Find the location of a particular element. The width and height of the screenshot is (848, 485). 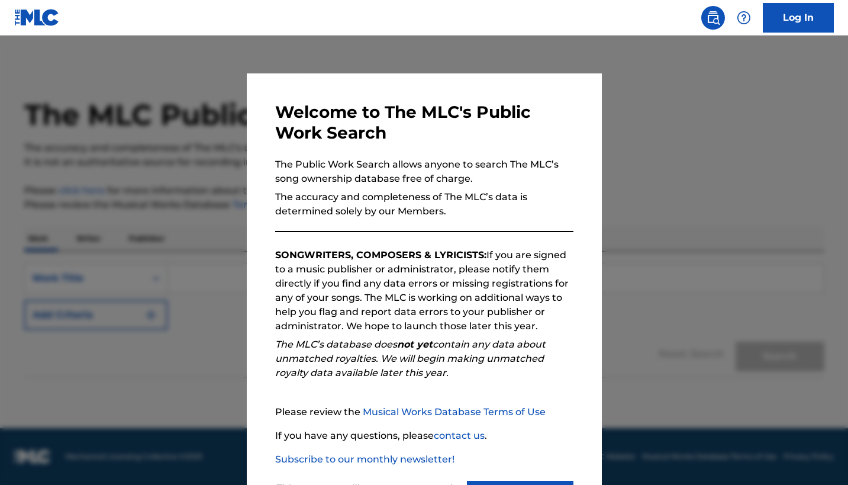

h3: Welcome to The MLC's Public Work Search is located at coordinates (424, 123).